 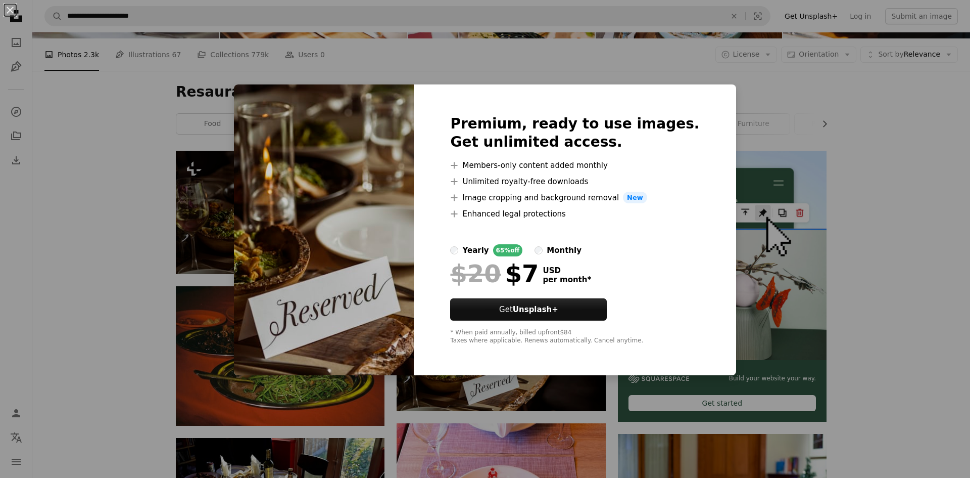 What do you see at coordinates (494, 273) in the screenshot?
I see `div: $7` at bounding box center [494, 273].